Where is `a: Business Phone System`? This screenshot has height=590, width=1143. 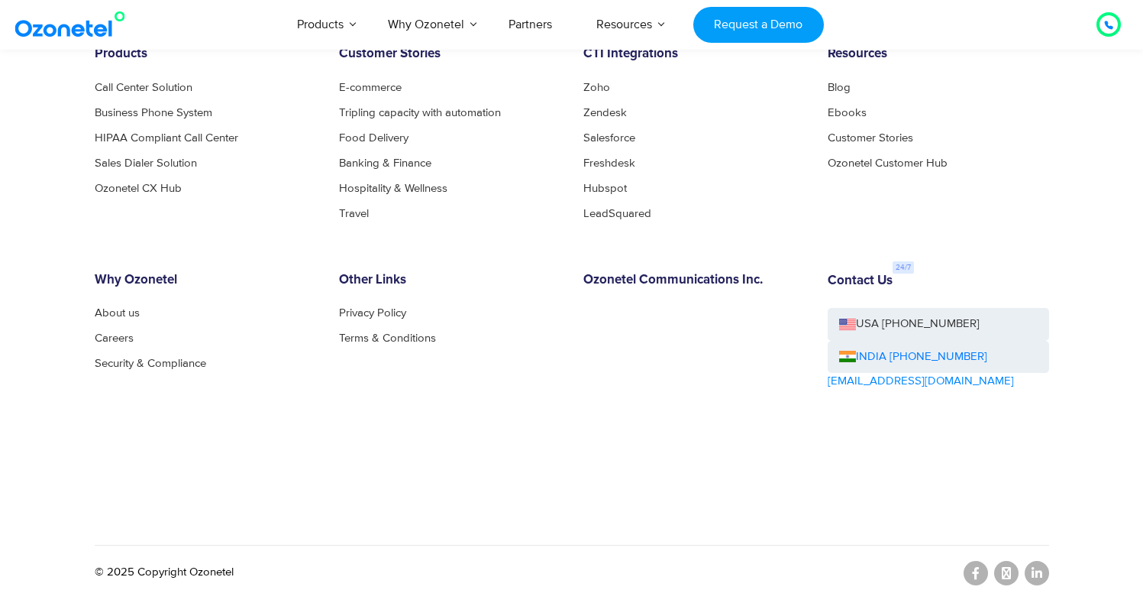 a: Business Phone System is located at coordinates (154, 112).